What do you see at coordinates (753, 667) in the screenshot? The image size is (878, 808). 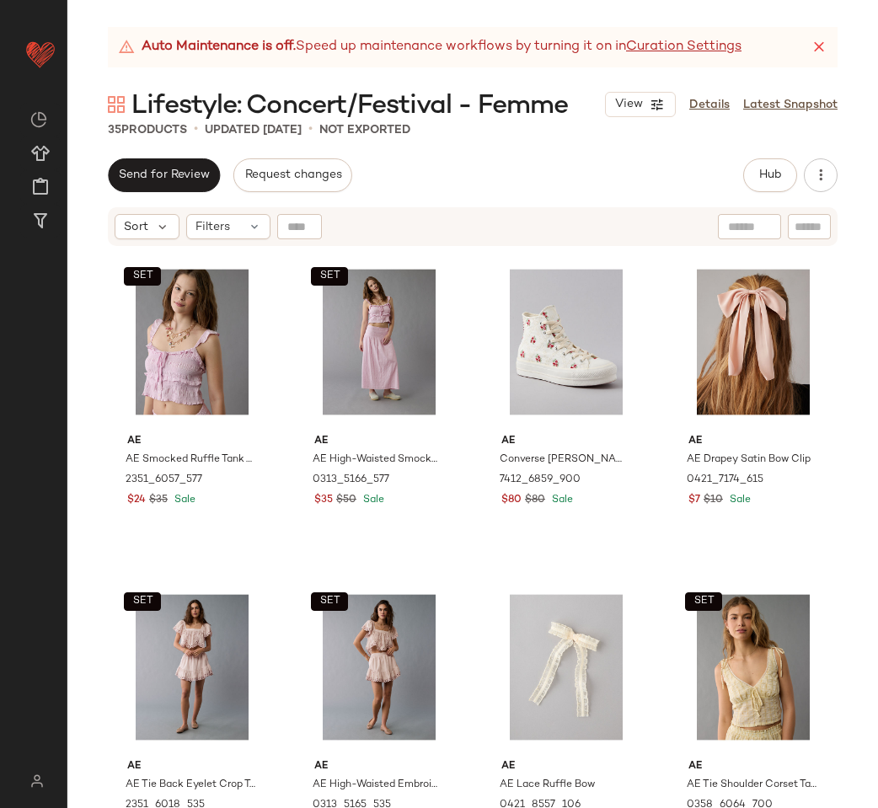 I see `img: 0358_6064_700_of` at bounding box center [753, 667].